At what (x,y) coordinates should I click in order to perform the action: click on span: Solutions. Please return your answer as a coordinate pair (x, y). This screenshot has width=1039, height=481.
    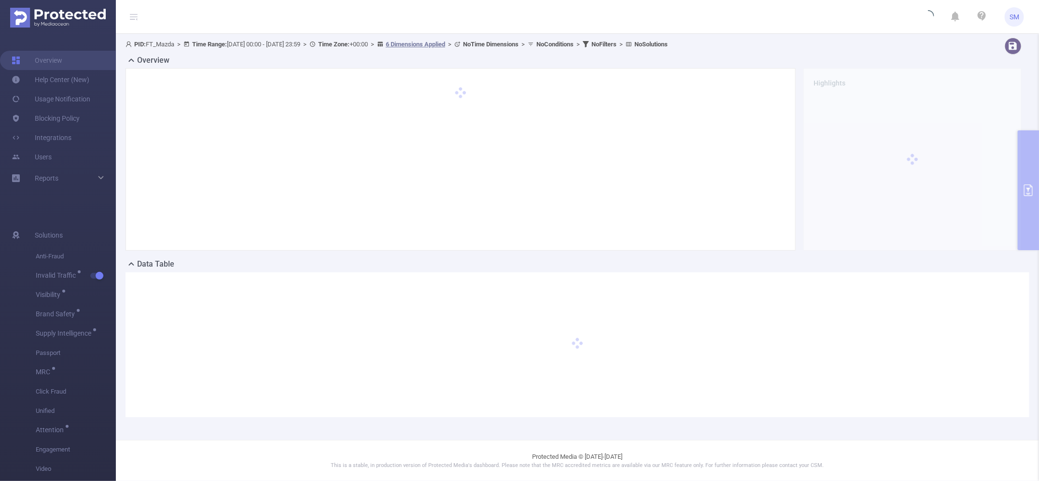
    Looking at the image, I should click on (49, 235).